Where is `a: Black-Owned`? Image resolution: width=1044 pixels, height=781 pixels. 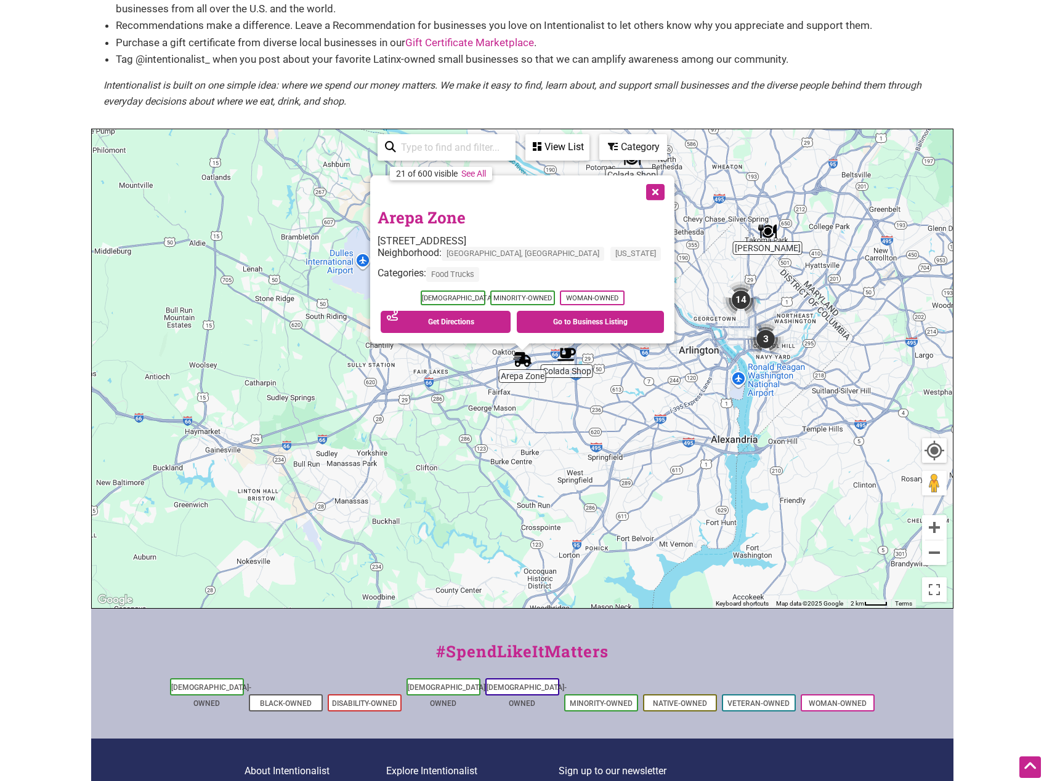
a: Black-Owned is located at coordinates (286, 704).